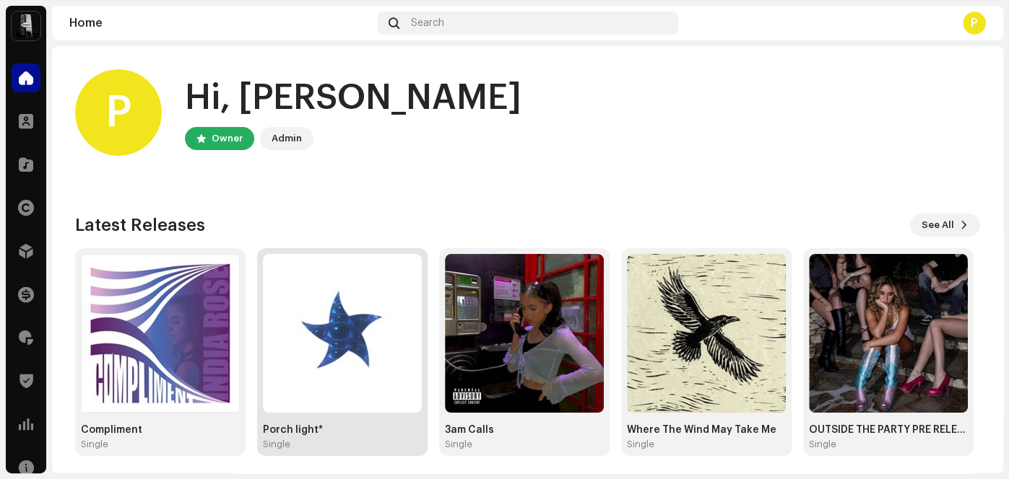 The width and height of the screenshot is (1009, 479). What do you see at coordinates (945, 225) in the screenshot?
I see `button: See All` at bounding box center [945, 225].